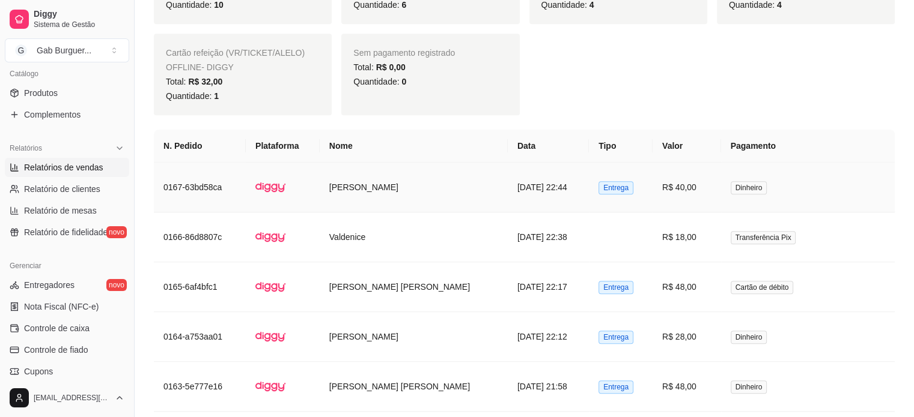 This screenshot has width=914, height=417. What do you see at coordinates (67, 74) in the screenshot?
I see `div: Catálogo` at bounding box center [67, 74].